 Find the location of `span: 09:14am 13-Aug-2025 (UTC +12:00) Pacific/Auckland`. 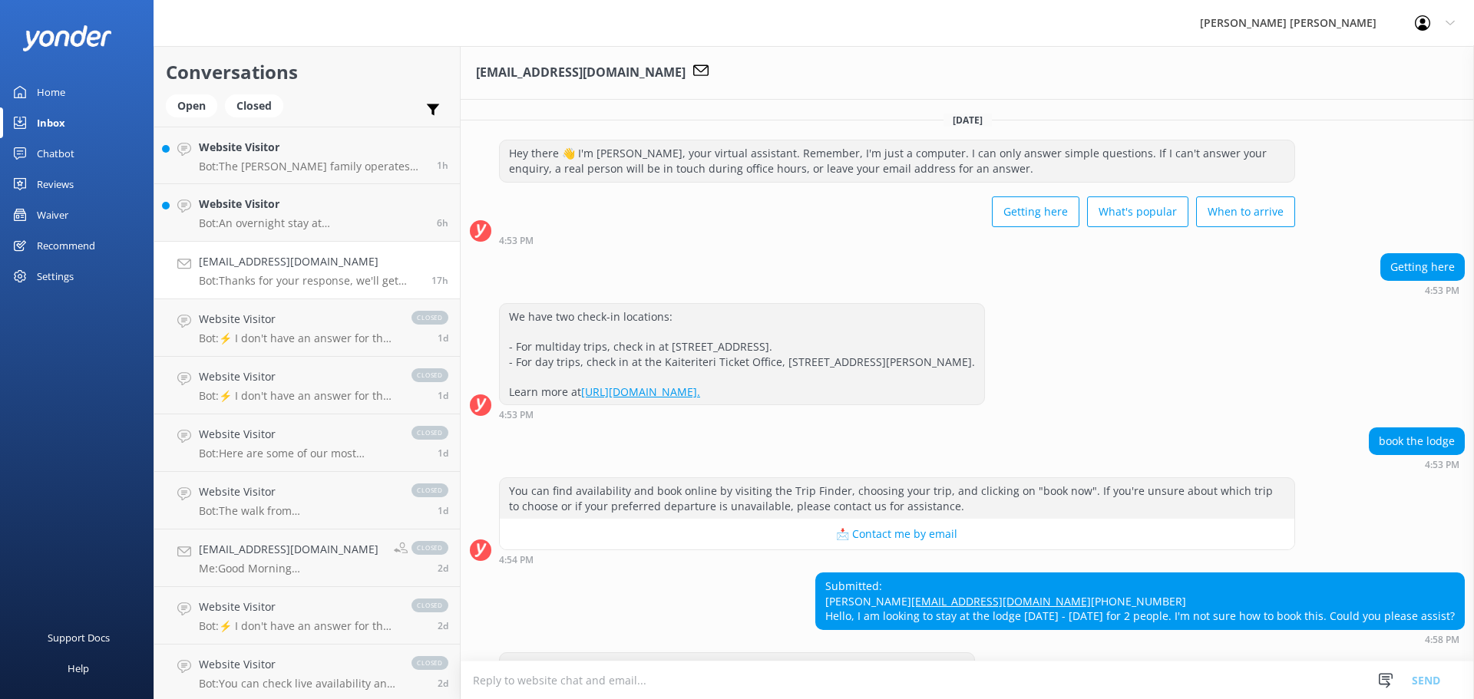

span: 09:14am 13-Aug-2025 (UTC +12:00) Pacific/Auckland is located at coordinates (443, 626).